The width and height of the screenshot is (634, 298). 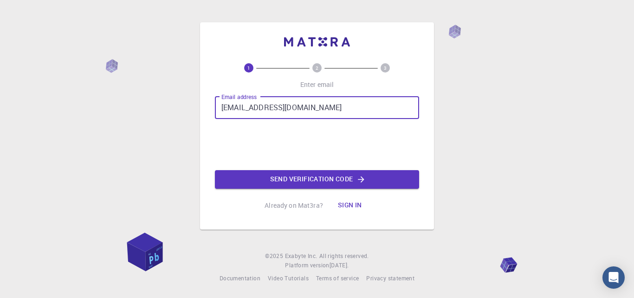 What do you see at coordinates (344, 256) in the screenshot?
I see `span: All rights reserved.` at bounding box center [344, 256].